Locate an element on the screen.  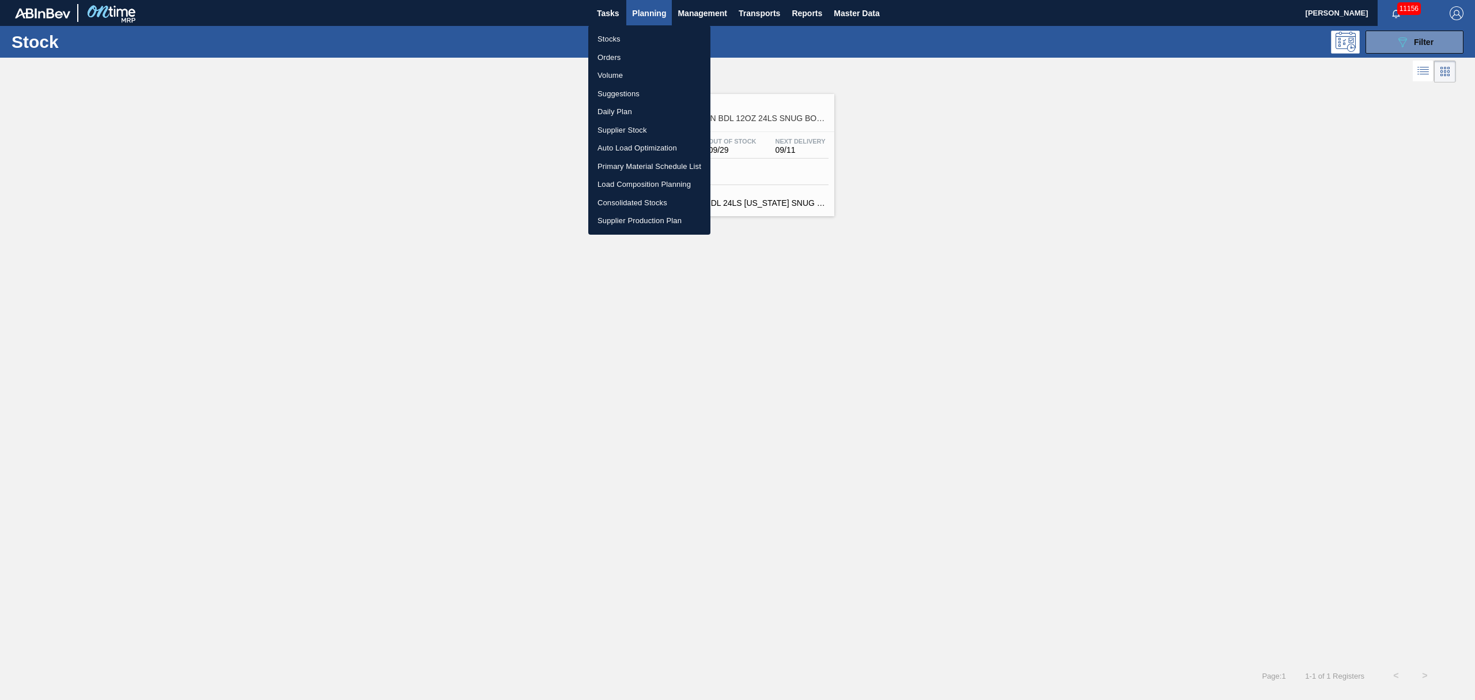
li: Supplier Production Plan is located at coordinates (649, 221).